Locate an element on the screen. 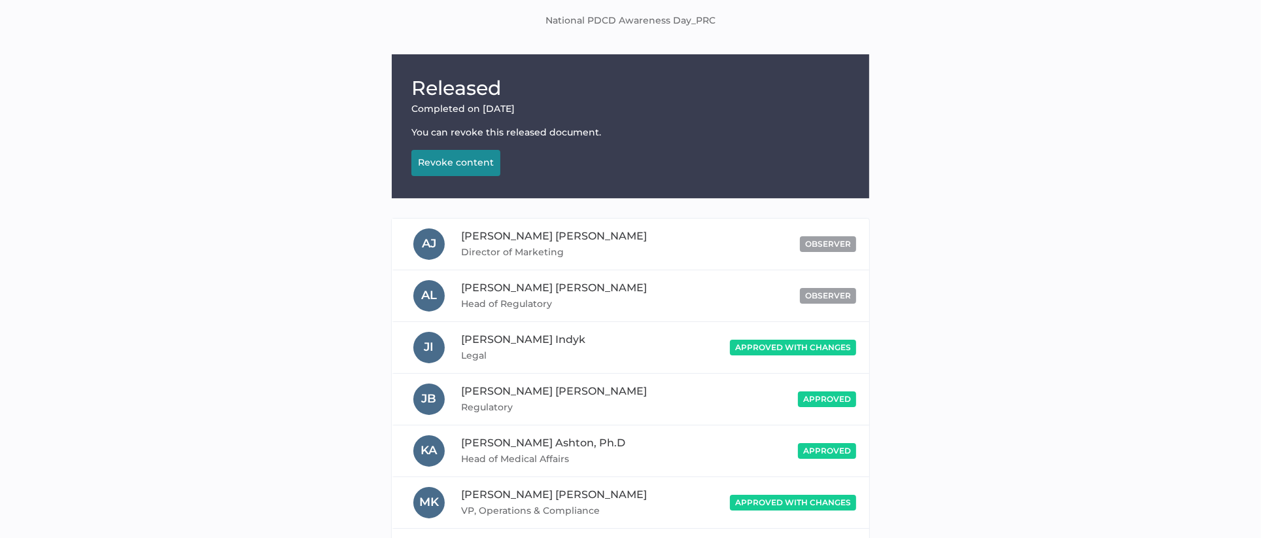  span: VP, Operations & Compliance is located at coordinates (560, 510).